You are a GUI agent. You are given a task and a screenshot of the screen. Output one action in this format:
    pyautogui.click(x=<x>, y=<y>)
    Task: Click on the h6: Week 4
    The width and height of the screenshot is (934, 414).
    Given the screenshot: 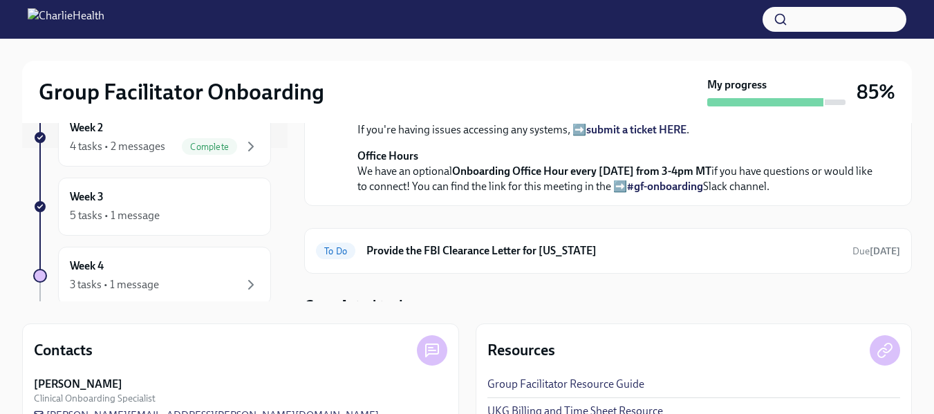 What is the action you would take?
    pyautogui.click(x=86, y=266)
    